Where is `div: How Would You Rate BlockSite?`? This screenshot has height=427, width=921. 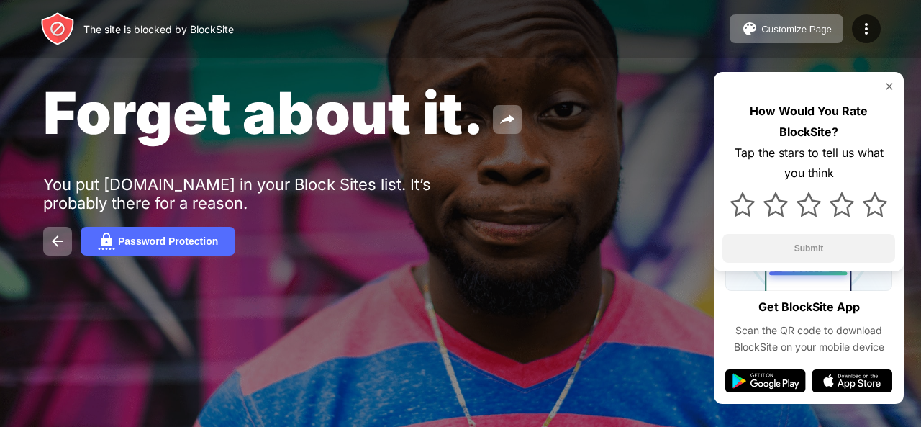
div: How Would You Rate BlockSite? is located at coordinates (809, 122).